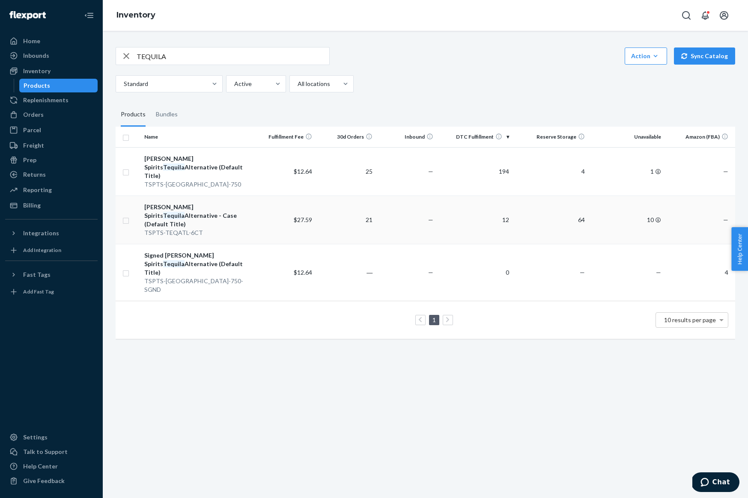  I want to click on div: Settings, so click(35, 437).